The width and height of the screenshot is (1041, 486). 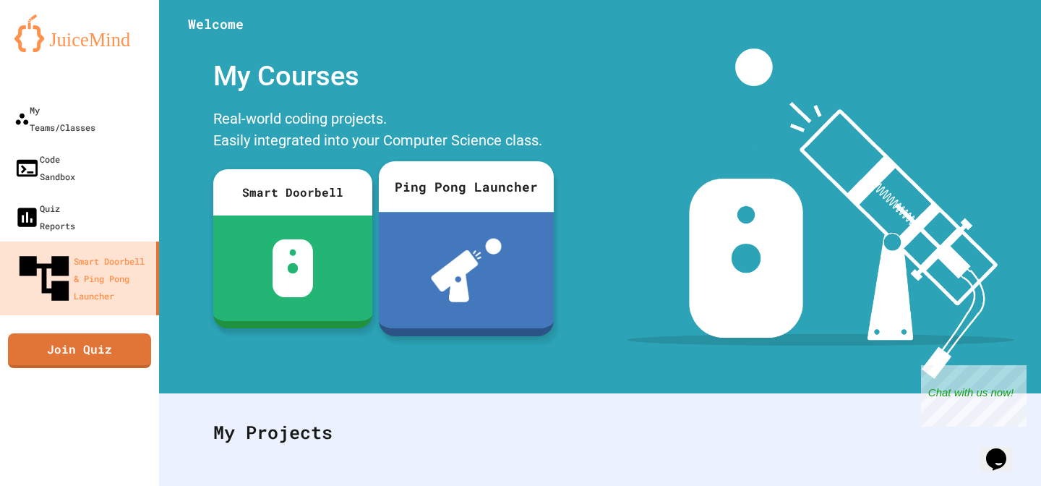 I want to click on div: My Teams/Classes, so click(x=55, y=119).